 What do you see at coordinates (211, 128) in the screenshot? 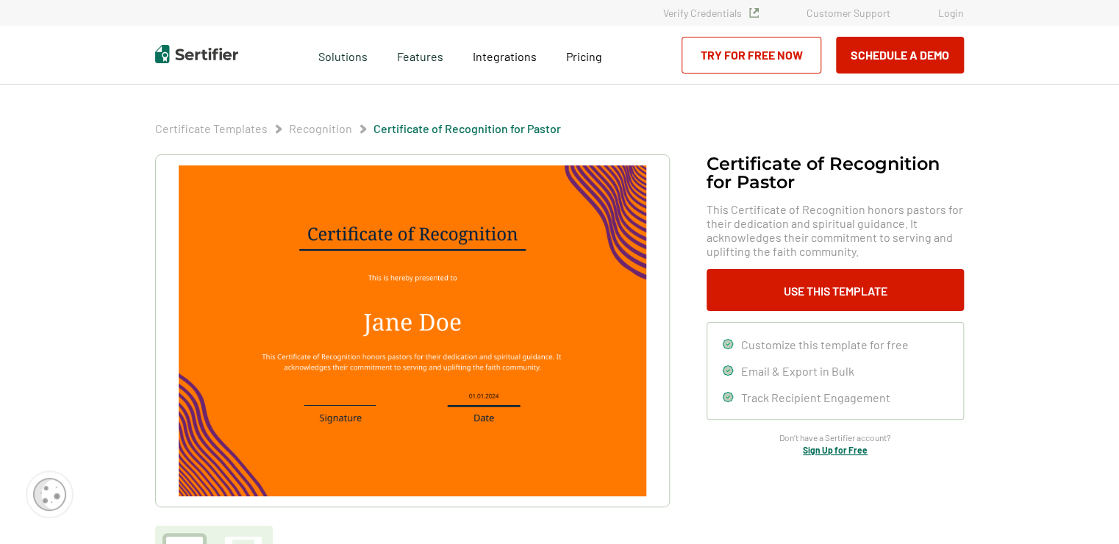
I see `a: Certificate Templates` at bounding box center [211, 128].